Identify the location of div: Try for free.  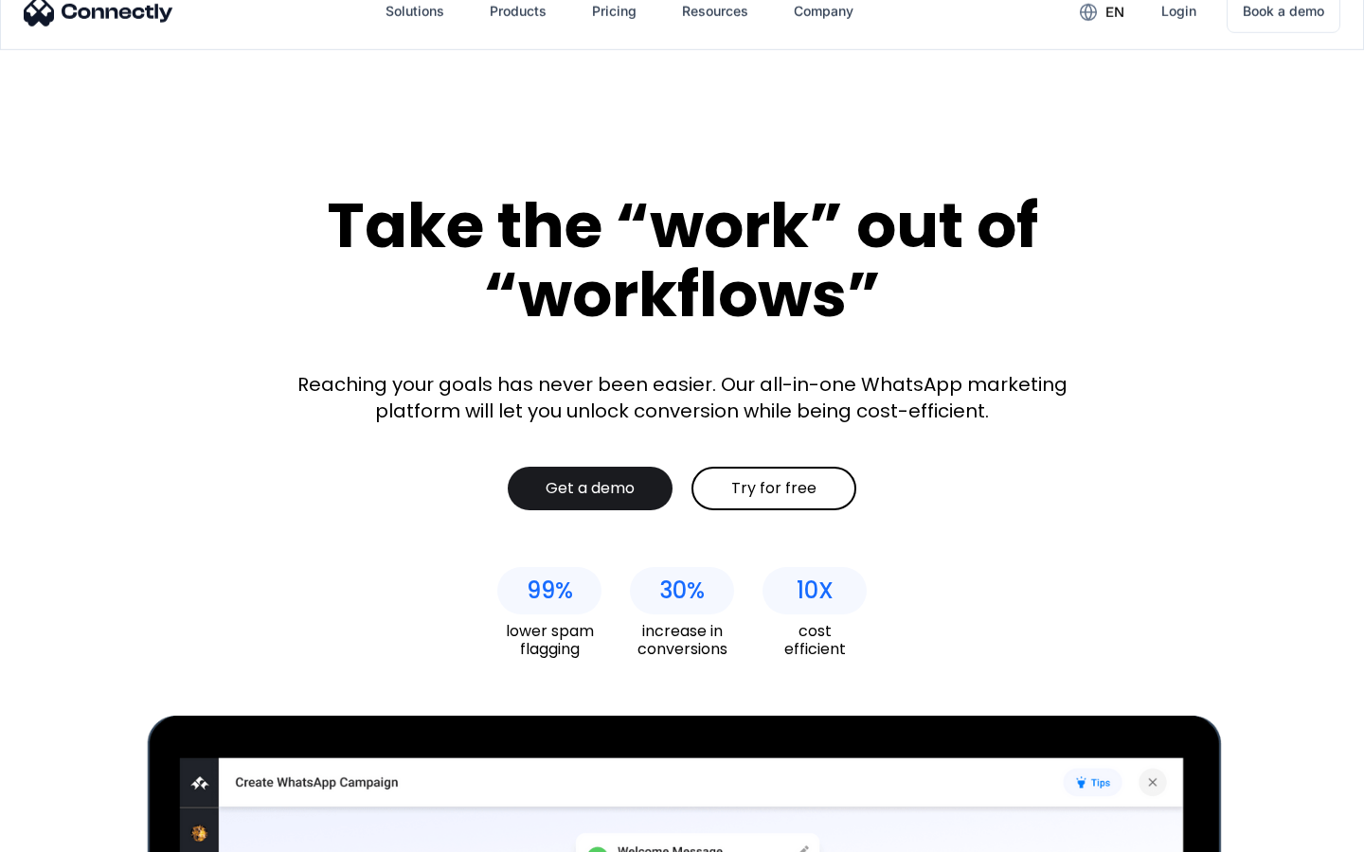
(774, 489).